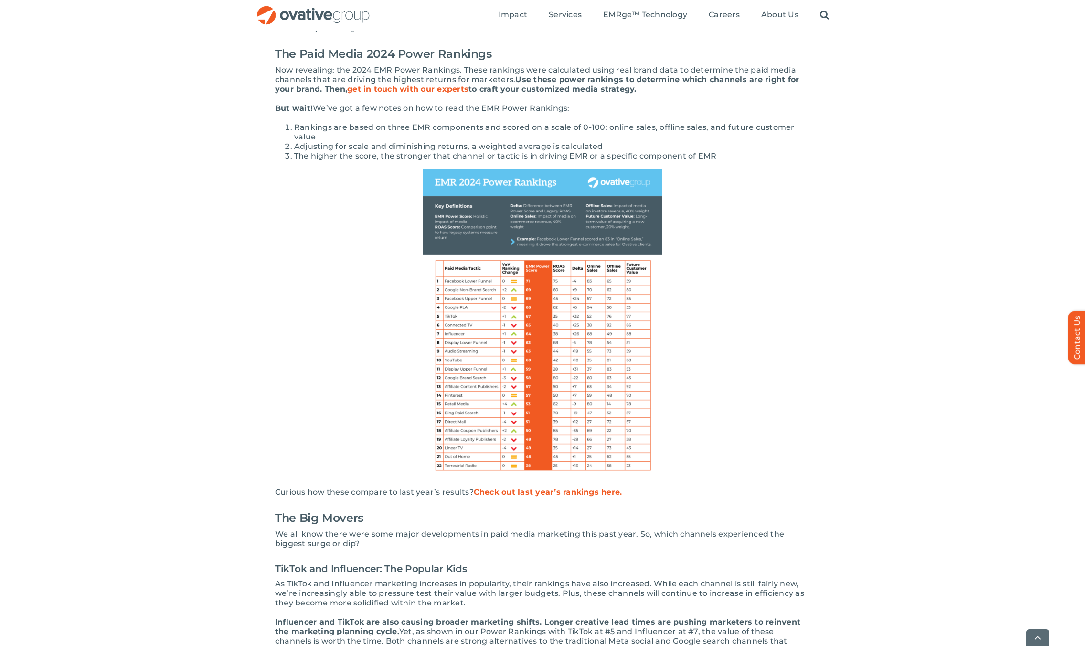  I want to click on span: EMRge™ Technology, so click(645, 15).